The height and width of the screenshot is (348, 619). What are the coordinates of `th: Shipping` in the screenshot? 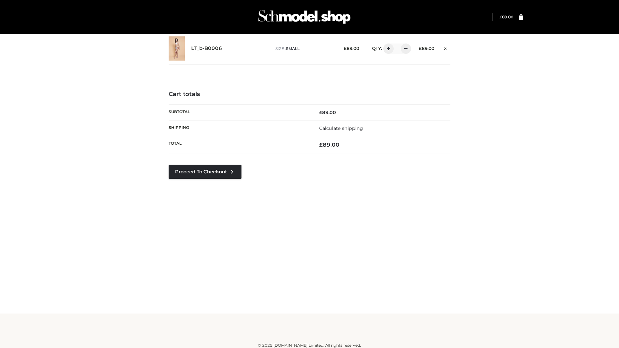 It's located at (239, 128).